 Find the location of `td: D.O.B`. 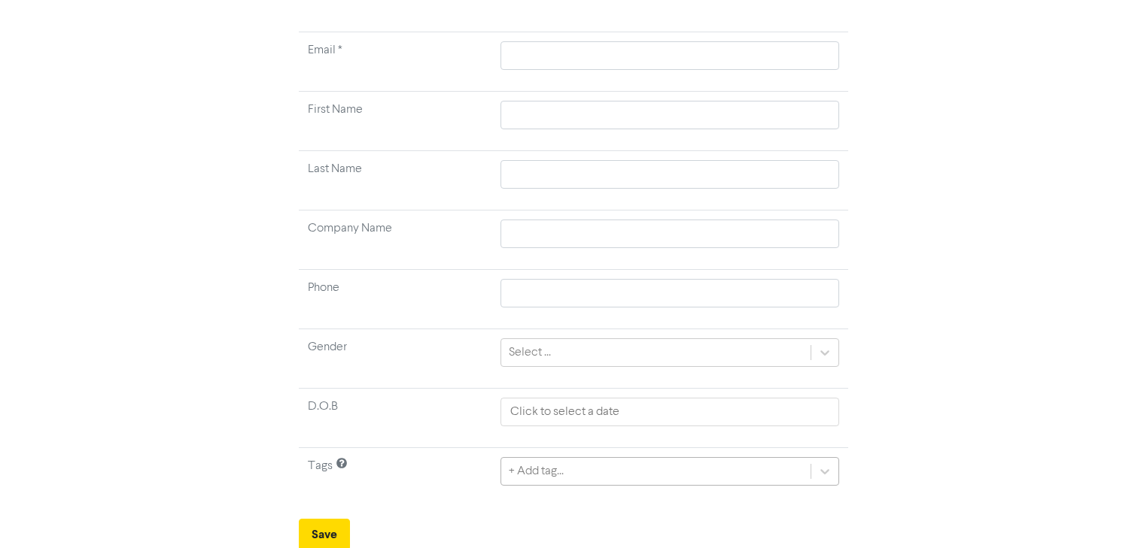

td: D.O.B is located at coordinates (395, 418).